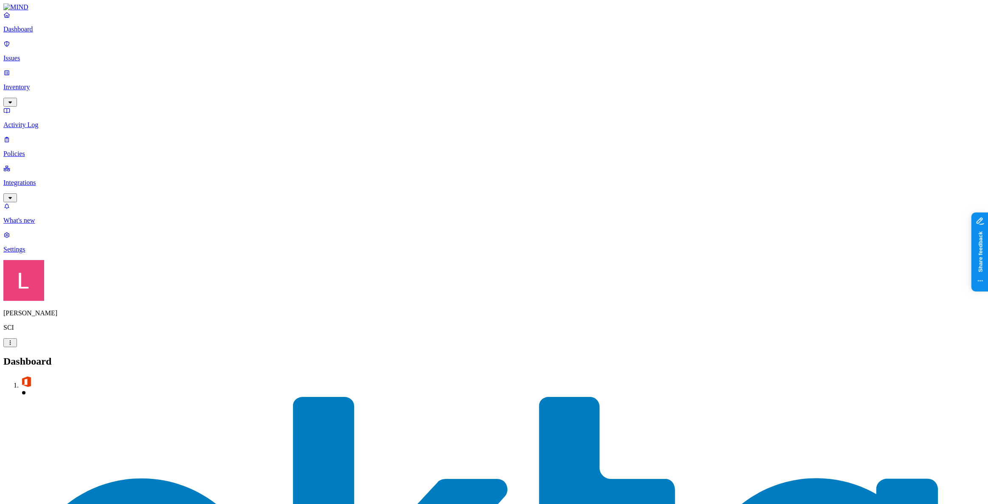 Image resolution: width=988 pixels, height=504 pixels. I want to click on p: SCI, so click(494, 328).